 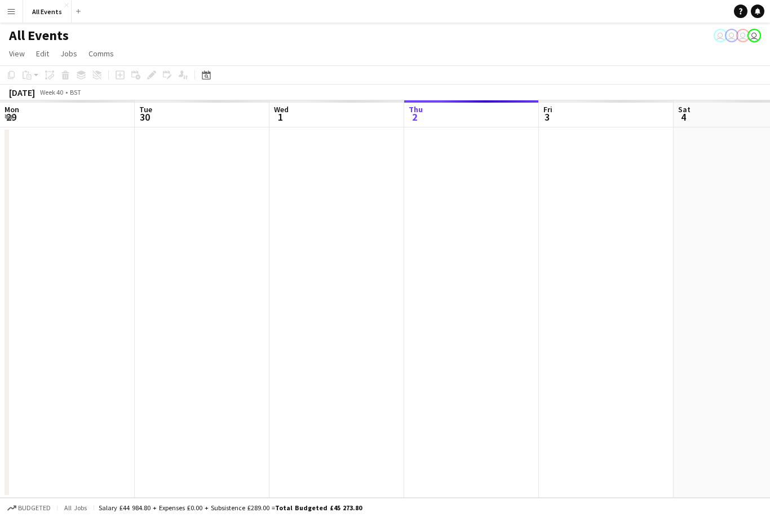 What do you see at coordinates (683, 117) in the screenshot?
I see `span: 4` at bounding box center [683, 117].